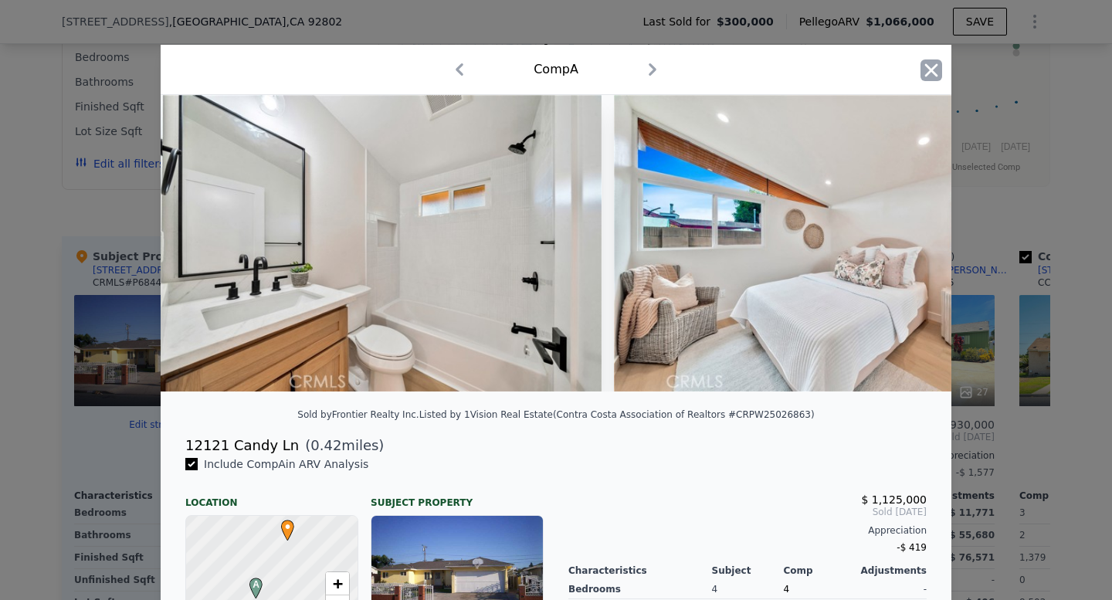  Describe the element at coordinates (747, 530) in the screenshot. I see `div: Appreciation` at that location.